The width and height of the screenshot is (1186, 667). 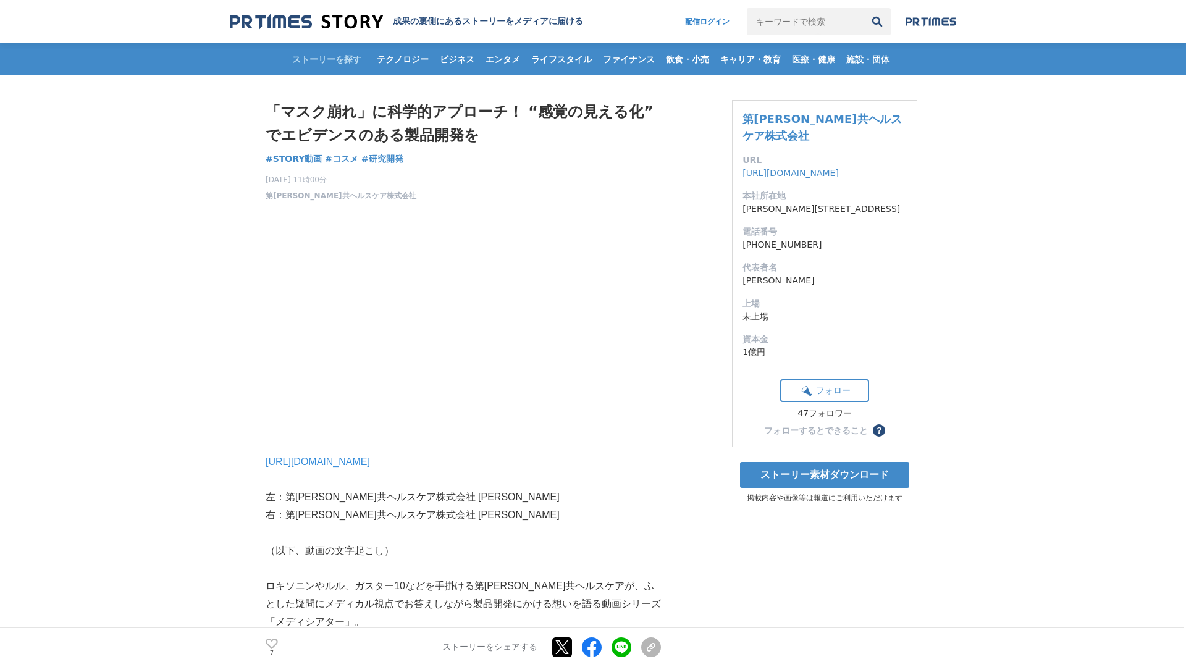 I want to click on a: 成果の裏側にあるストーリーをメディアに届ける 成果の裏側にあるストーリーをメディアに届ける, so click(x=406, y=22).